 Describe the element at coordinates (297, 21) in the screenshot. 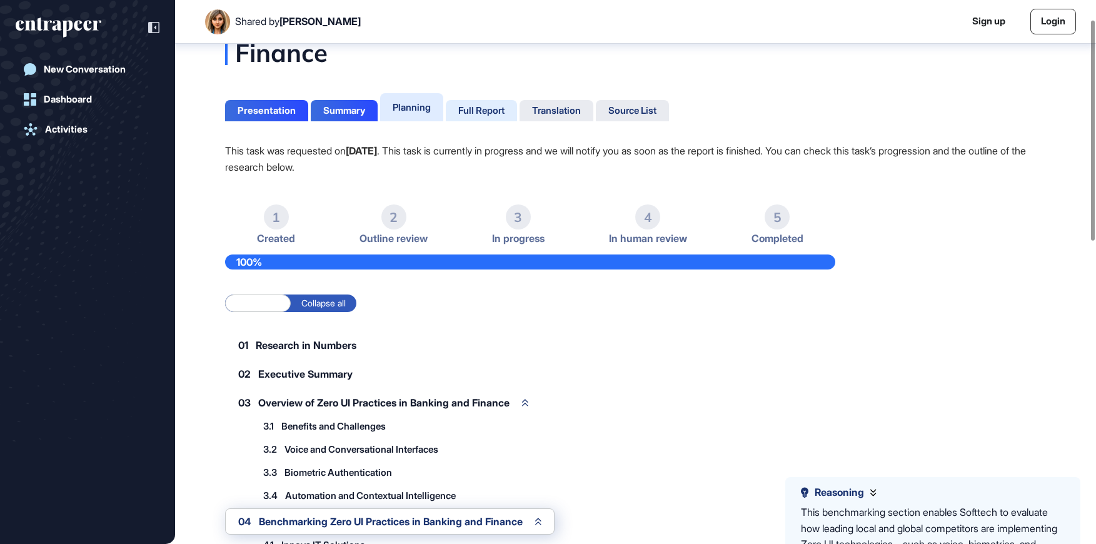

I see `div: Shared by` at that location.